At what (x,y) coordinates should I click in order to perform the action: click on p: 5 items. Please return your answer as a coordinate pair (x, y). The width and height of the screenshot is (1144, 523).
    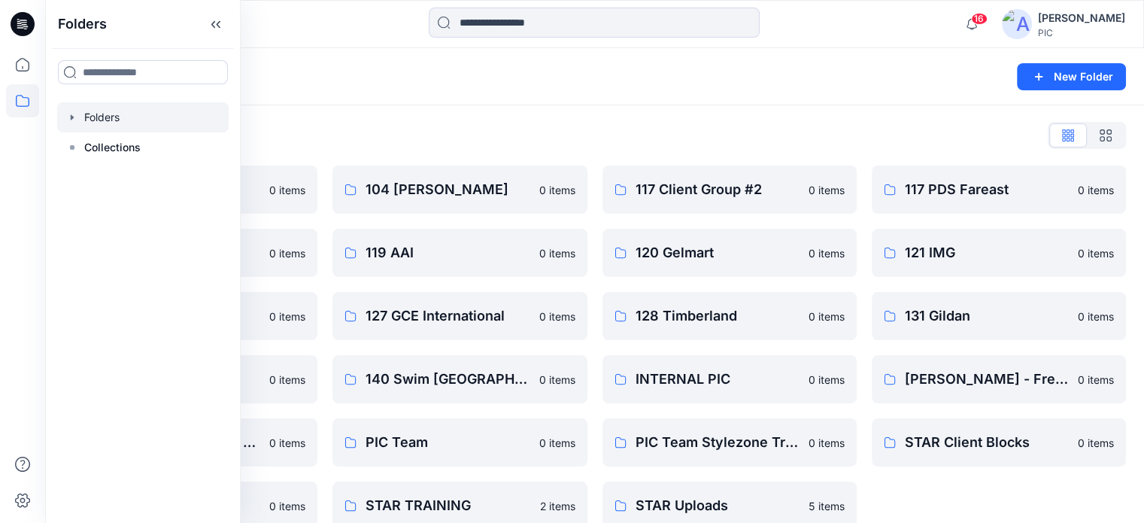
    Looking at the image, I should click on (826, 505).